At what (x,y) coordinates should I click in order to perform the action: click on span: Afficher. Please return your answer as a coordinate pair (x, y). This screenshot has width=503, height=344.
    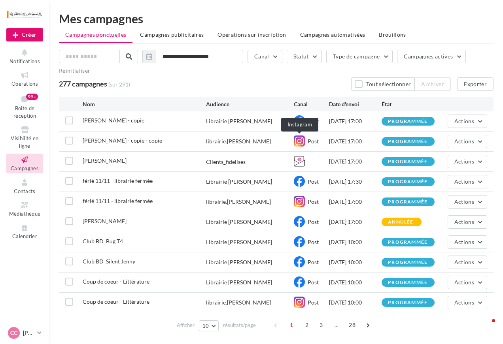
    Looking at the image, I should click on (185, 325).